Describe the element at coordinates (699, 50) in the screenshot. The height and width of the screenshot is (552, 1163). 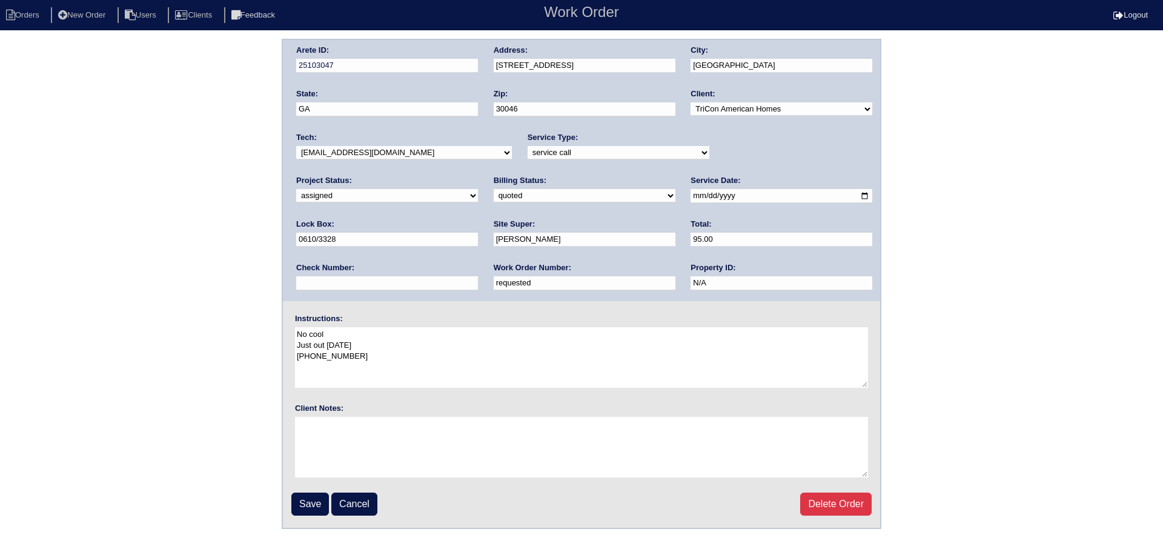
I see `label: City:` at that location.